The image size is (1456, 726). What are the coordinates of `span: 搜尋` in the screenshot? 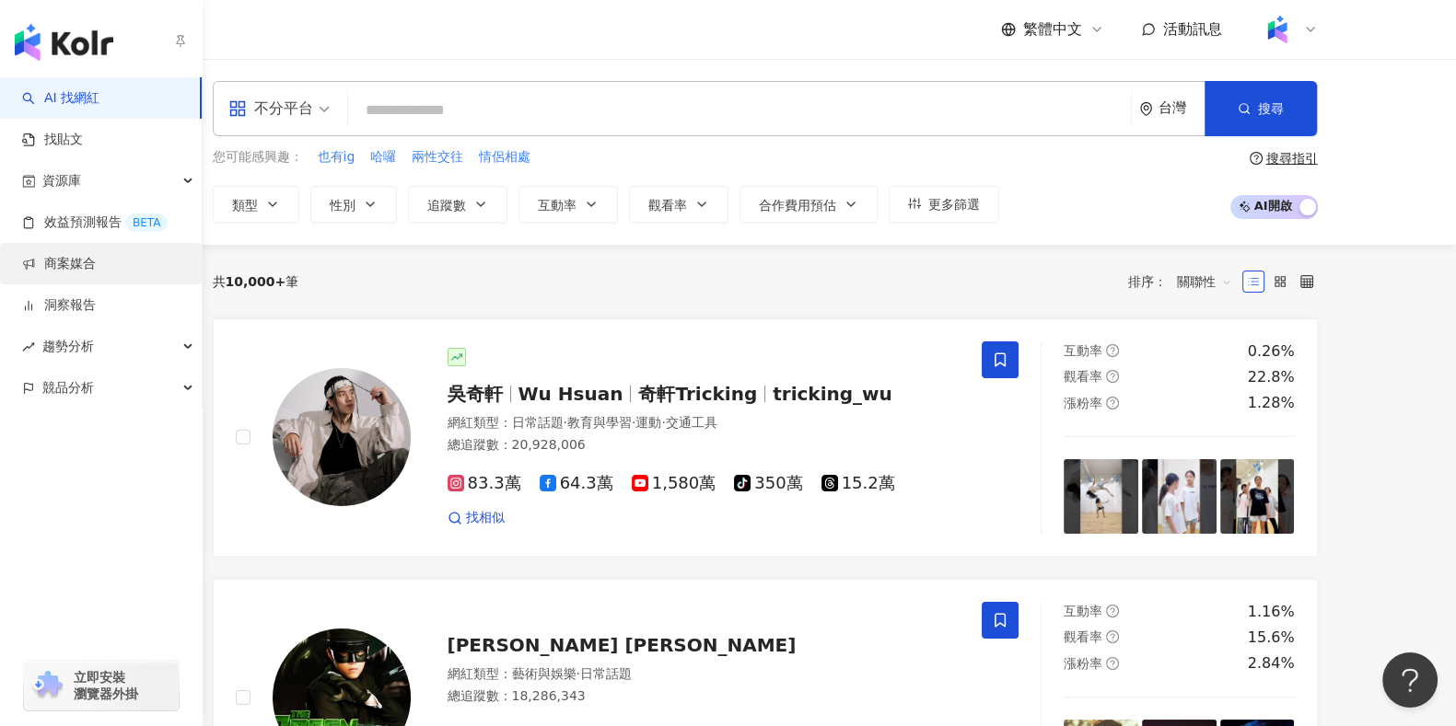 It's located at (1270, 109).